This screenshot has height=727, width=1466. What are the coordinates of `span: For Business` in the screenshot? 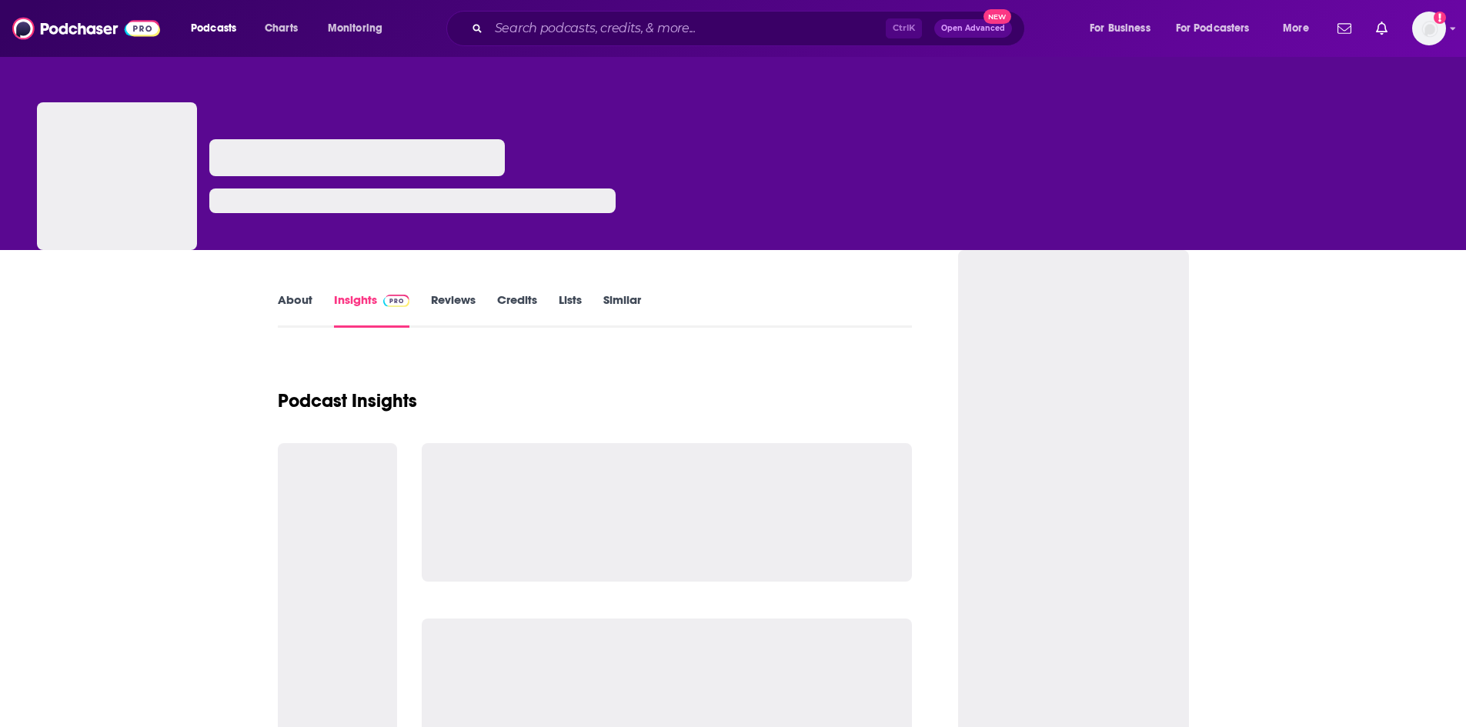 It's located at (1120, 28).